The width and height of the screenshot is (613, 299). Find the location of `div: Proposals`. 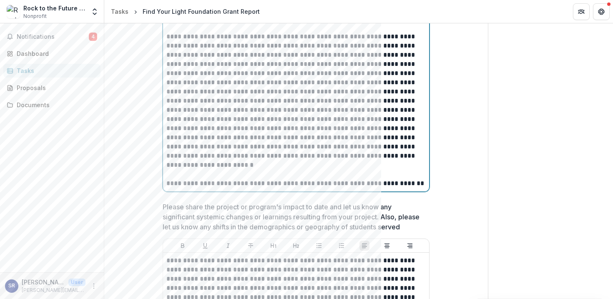

div: Proposals is located at coordinates (55, 88).